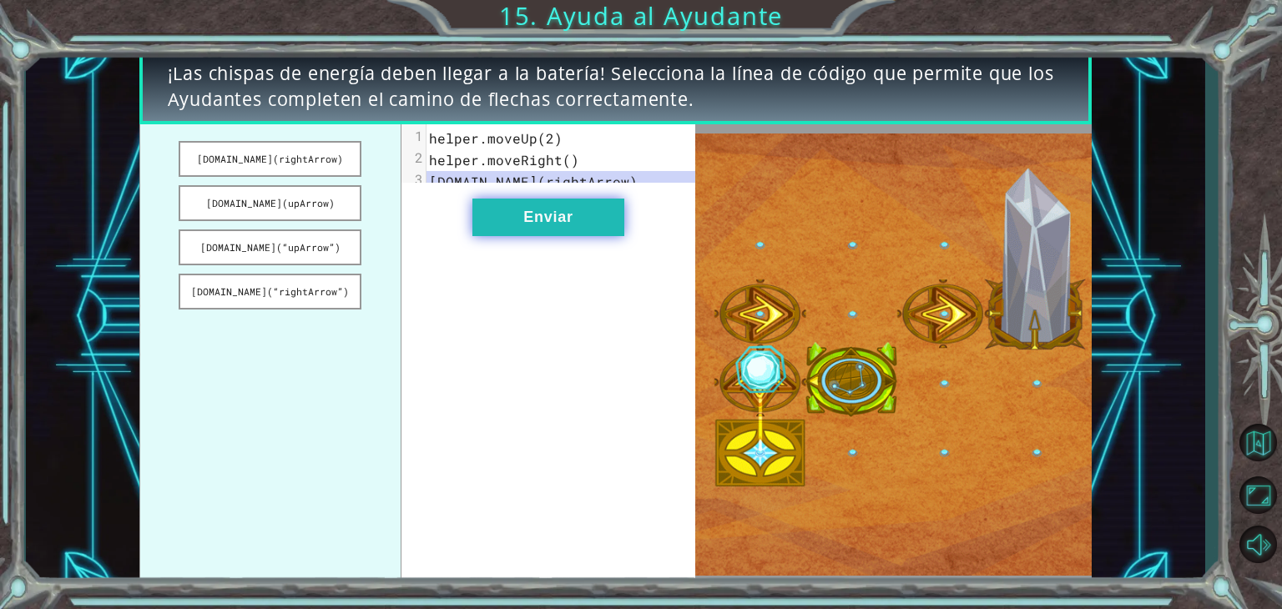 Image resolution: width=1282 pixels, height=609 pixels. I want to click on span: helper.moveUp(2), so click(496, 138).